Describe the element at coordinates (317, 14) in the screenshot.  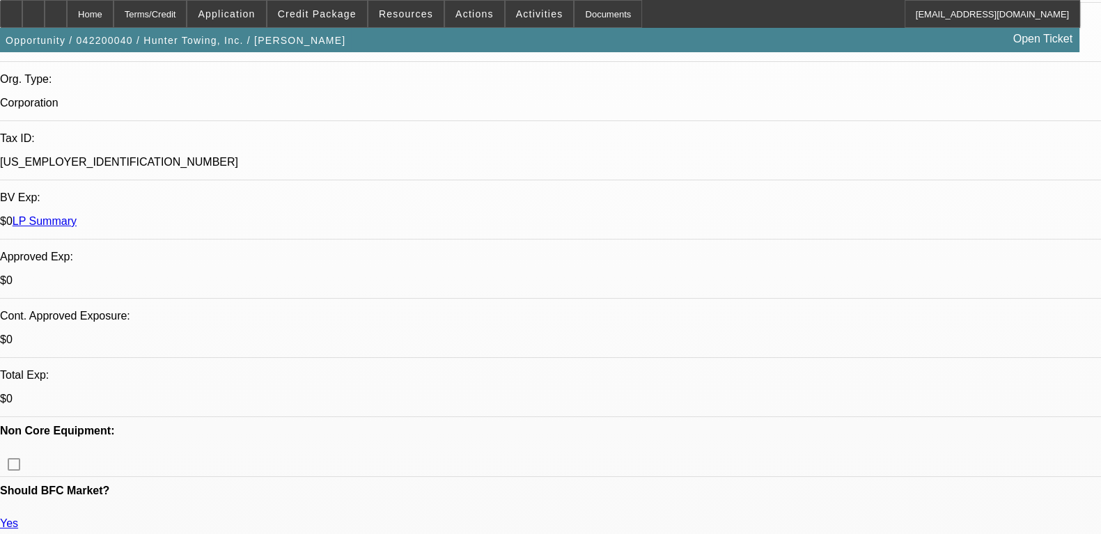
I see `span: Credit Package` at that location.